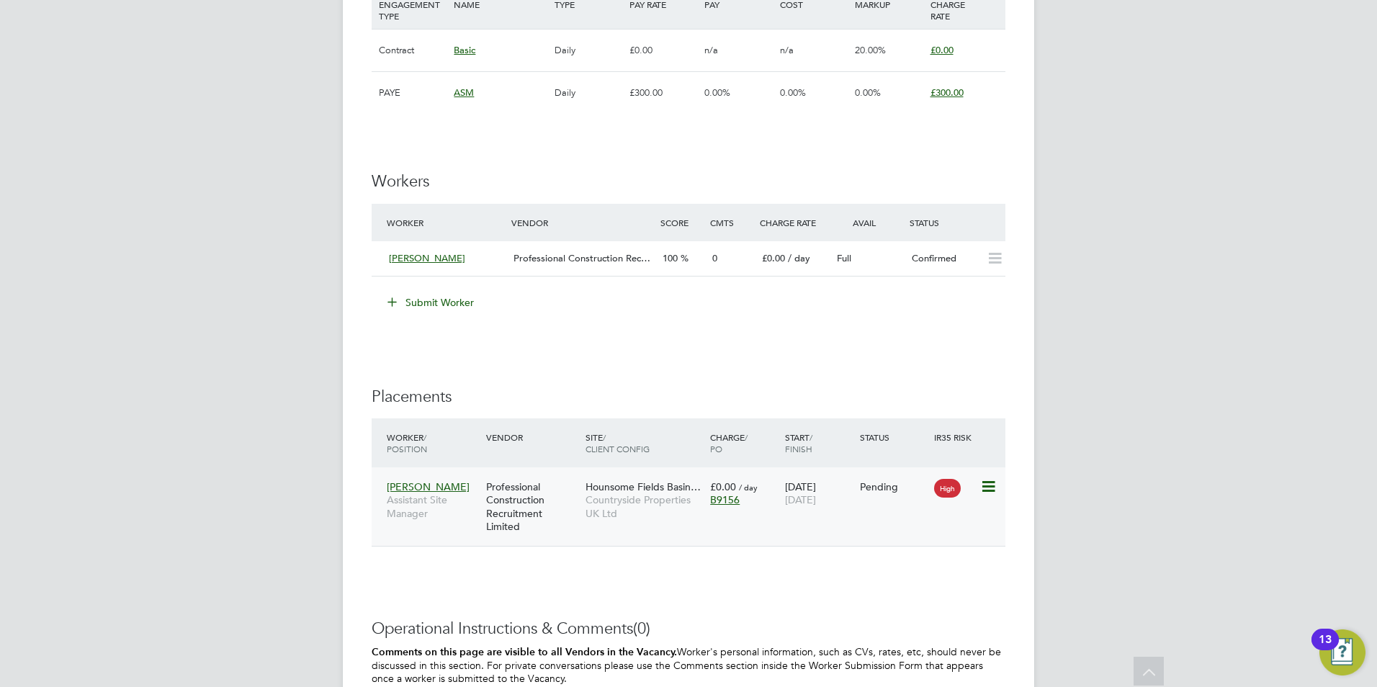 Image resolution: width=1377 pixels, height=687 pixels. Describe the element at coordinates (943, 258) in the screenshot. I see `div: Confirmed` at that location.